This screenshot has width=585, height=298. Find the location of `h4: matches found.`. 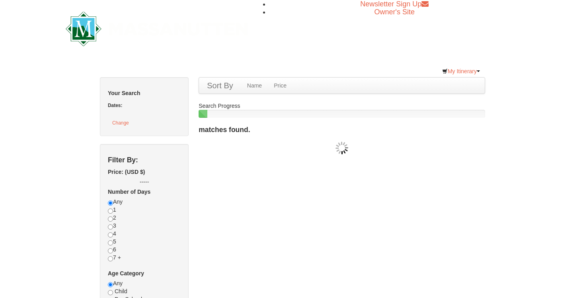

h4: matches found. is located at coordinates (342, 130).